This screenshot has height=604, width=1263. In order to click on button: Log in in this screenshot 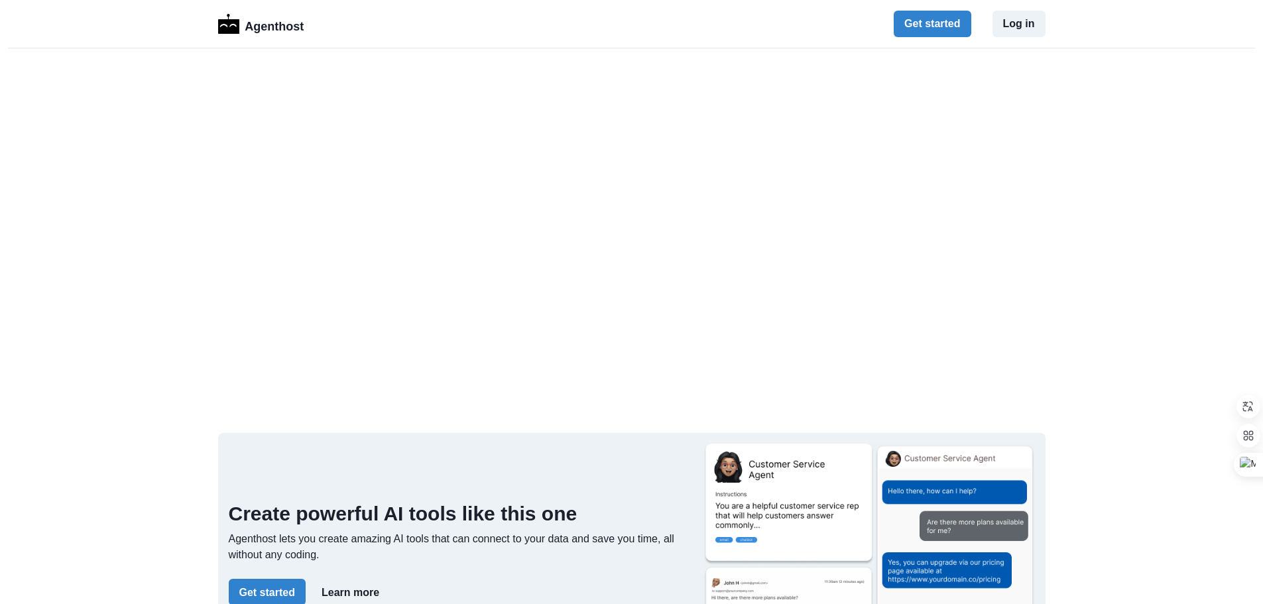, I will do `click(1019, 24)`.